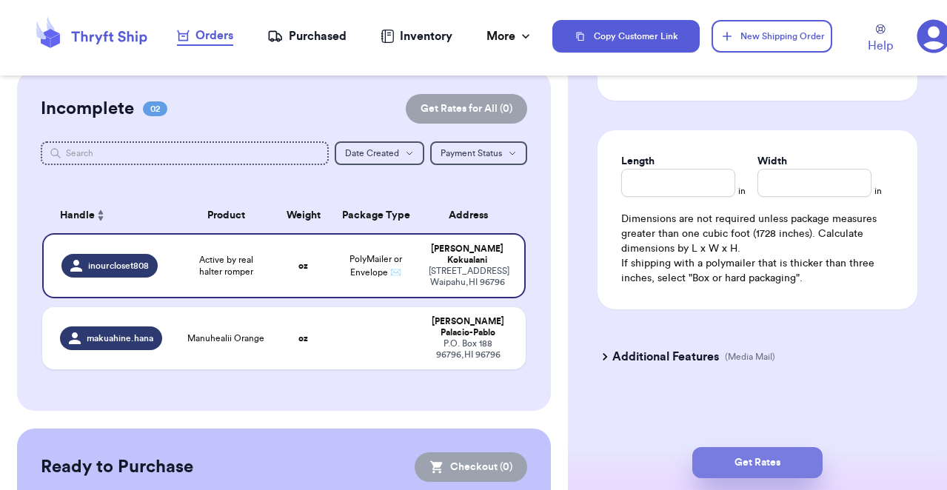  I want to click on th: Address, so click(473, 216).